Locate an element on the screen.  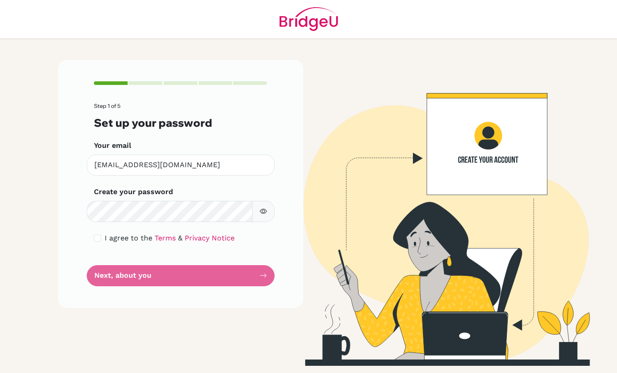
a: Privacy Notice is located at coordinates (209, 238).